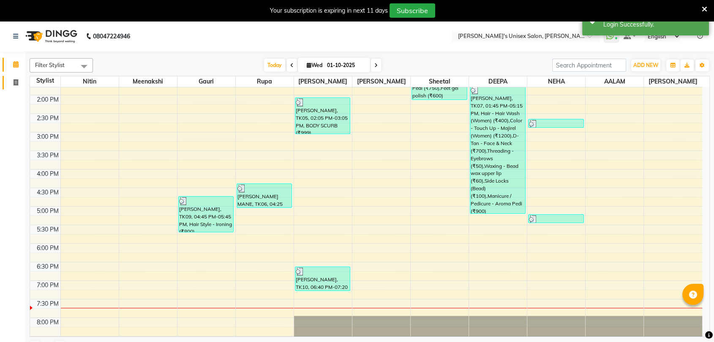  I want to click on div: Stylist, so click(45, 81).